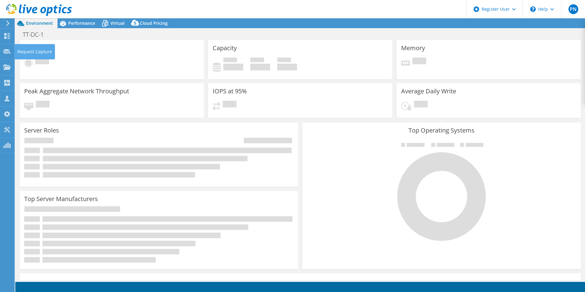 This screenshot has height=292, width=585. Describe the element at coordinates (257, 61) in the screenshot. I see `span: Free` at that location.